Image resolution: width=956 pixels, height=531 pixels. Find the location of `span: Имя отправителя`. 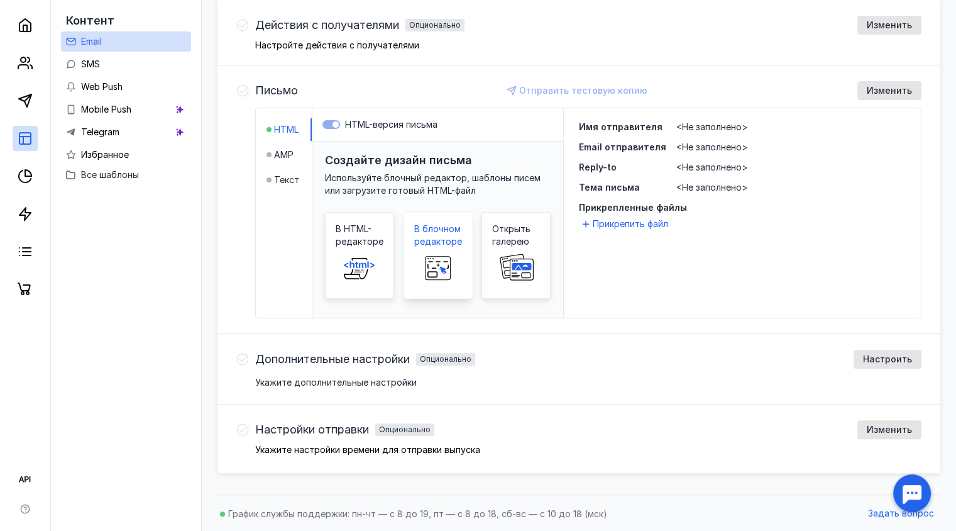

span: Имя отправителя is located at coordinates (621, 126).